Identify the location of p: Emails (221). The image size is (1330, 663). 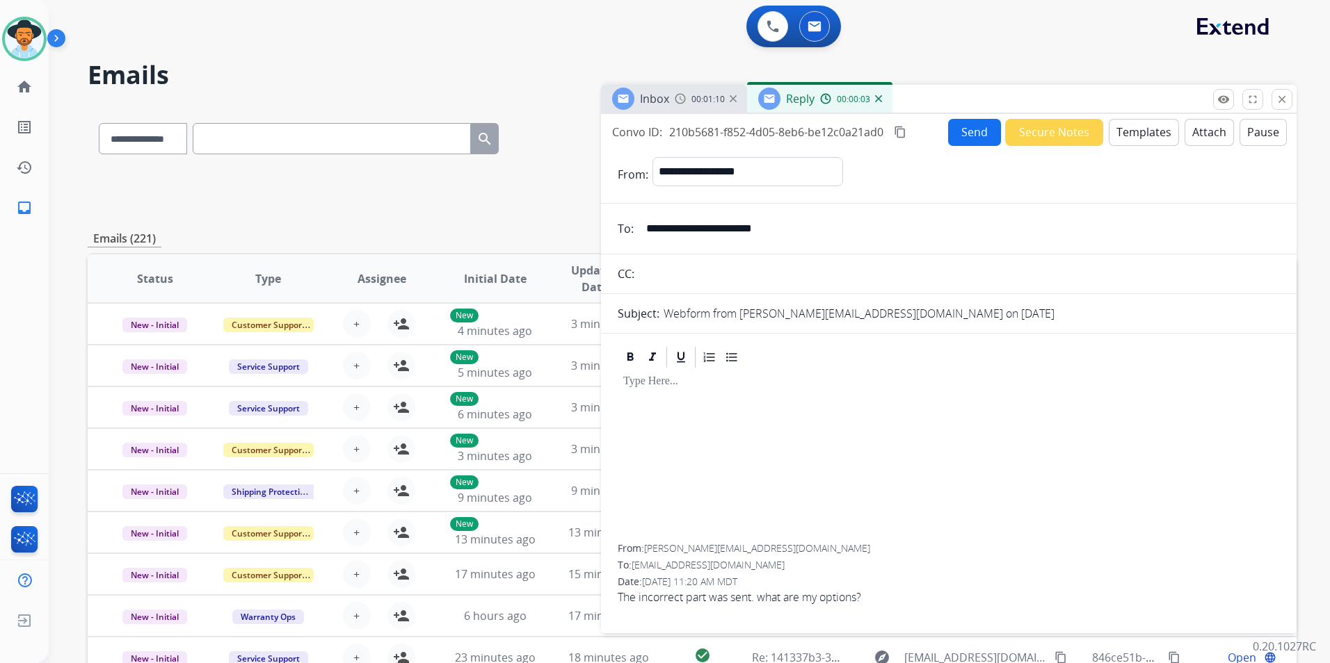
(124, 239).